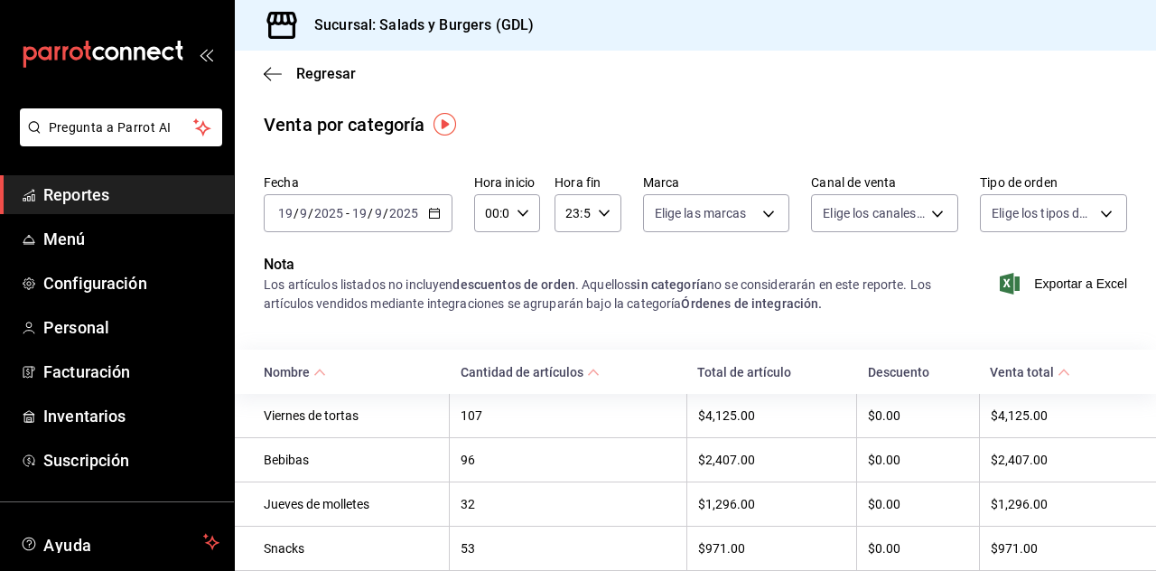 This screenshot has width=1156, height=571. What do you see at coordinates (919, 372) in the screenshot?
I see `div: Descuento` at bounding box center [919, 372].